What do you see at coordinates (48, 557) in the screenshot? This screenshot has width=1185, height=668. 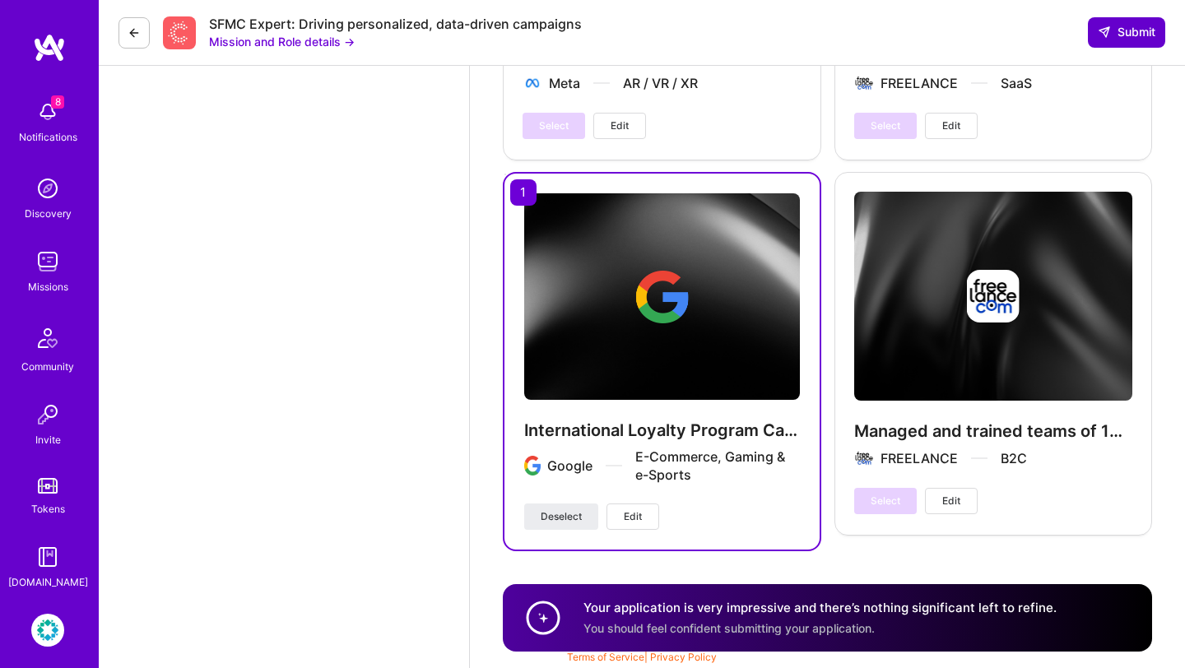 I see `img: guide book` at bounding box center [48, 557].